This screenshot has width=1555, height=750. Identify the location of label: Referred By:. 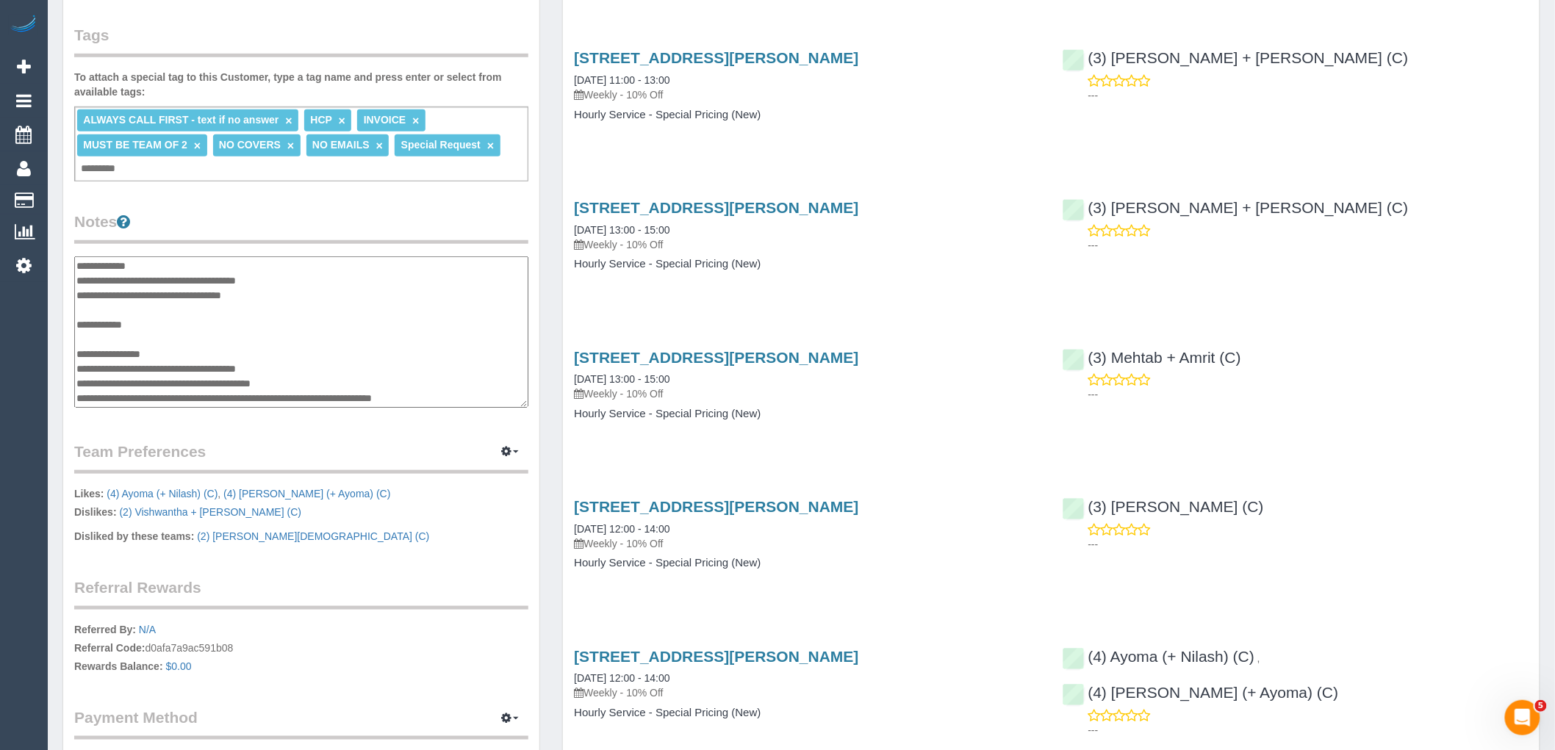
(105, 630).